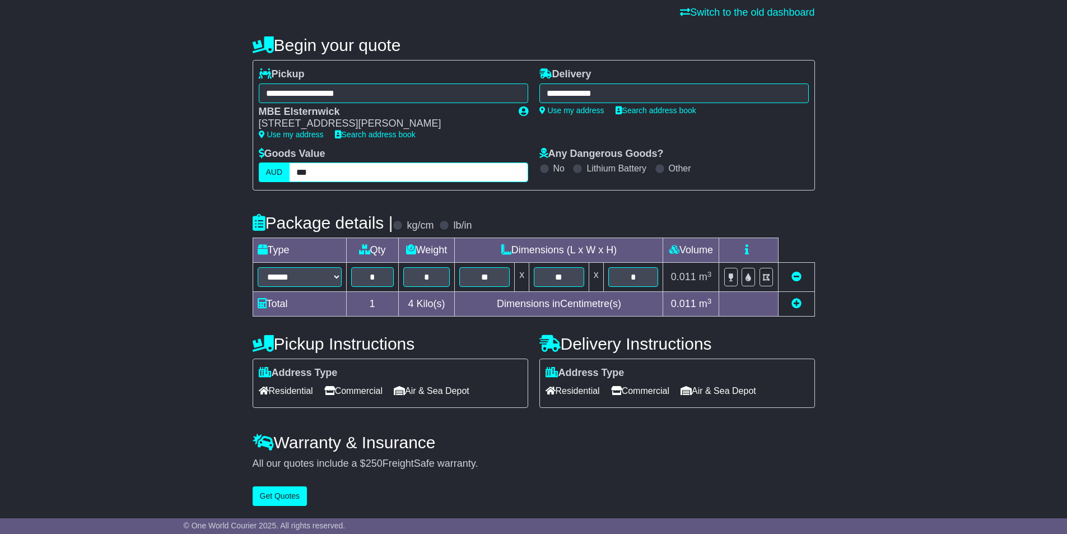  Describe the element at coordinates (420, 226) in the screenshot. I see `label: kg/cm` at that location.